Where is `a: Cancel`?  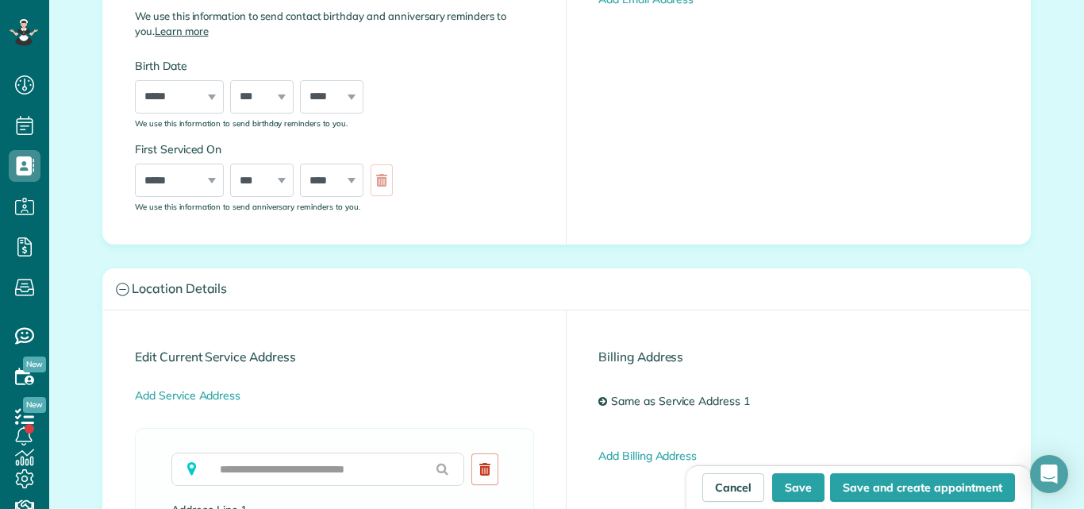
a: Cancel is located at coordinates (733, 487).